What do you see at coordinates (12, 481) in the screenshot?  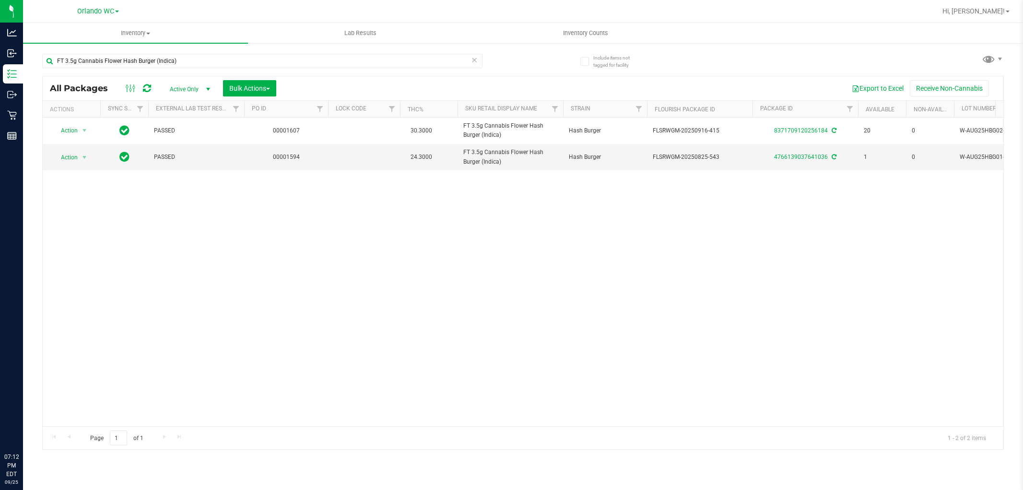 I see `p: 09/25` at bounding box center [12, 481].